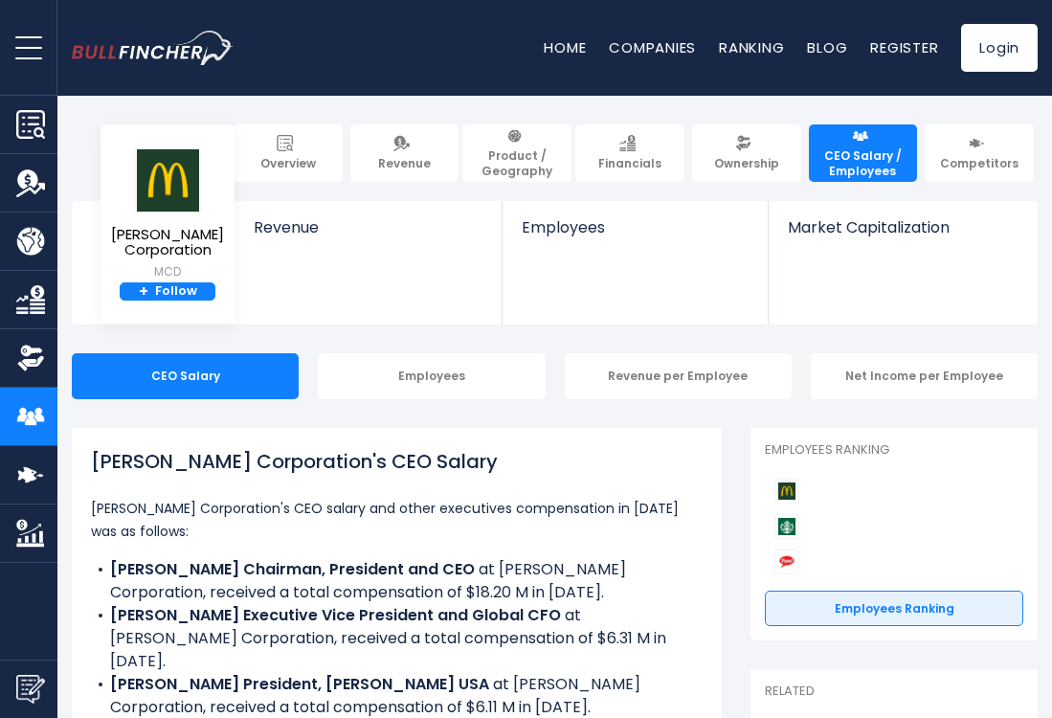 Image resolution: width=1052 pixels, height=718 pixels. Describe the element at coordinates (630, 153) in the screenshot. I see `a: Financials` at that location.